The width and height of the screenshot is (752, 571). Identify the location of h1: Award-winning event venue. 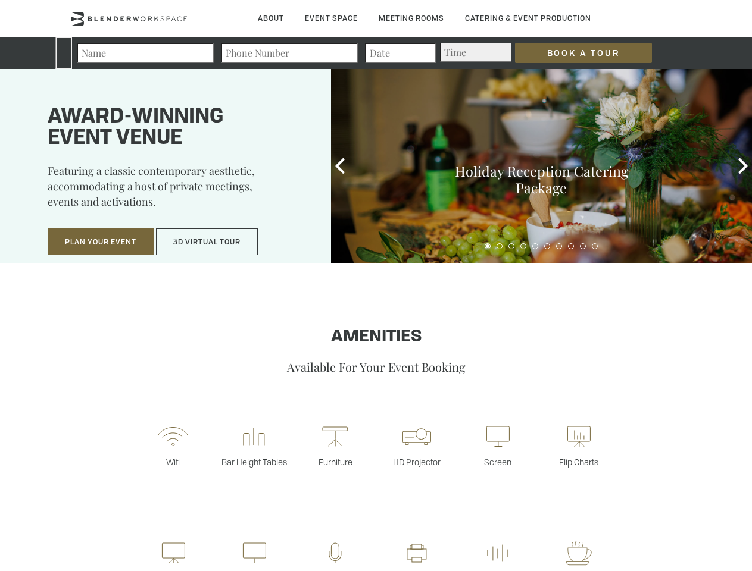
(174, 128).